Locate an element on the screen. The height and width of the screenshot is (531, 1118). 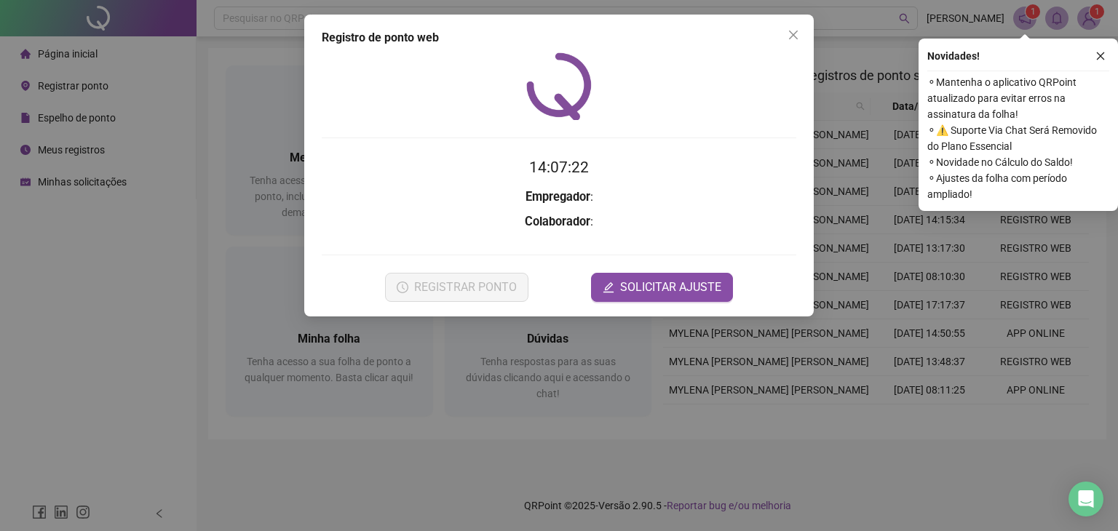
span: ⚬ Novidade no Cálculo do Saldo! is located at coordinates (1018, 162).